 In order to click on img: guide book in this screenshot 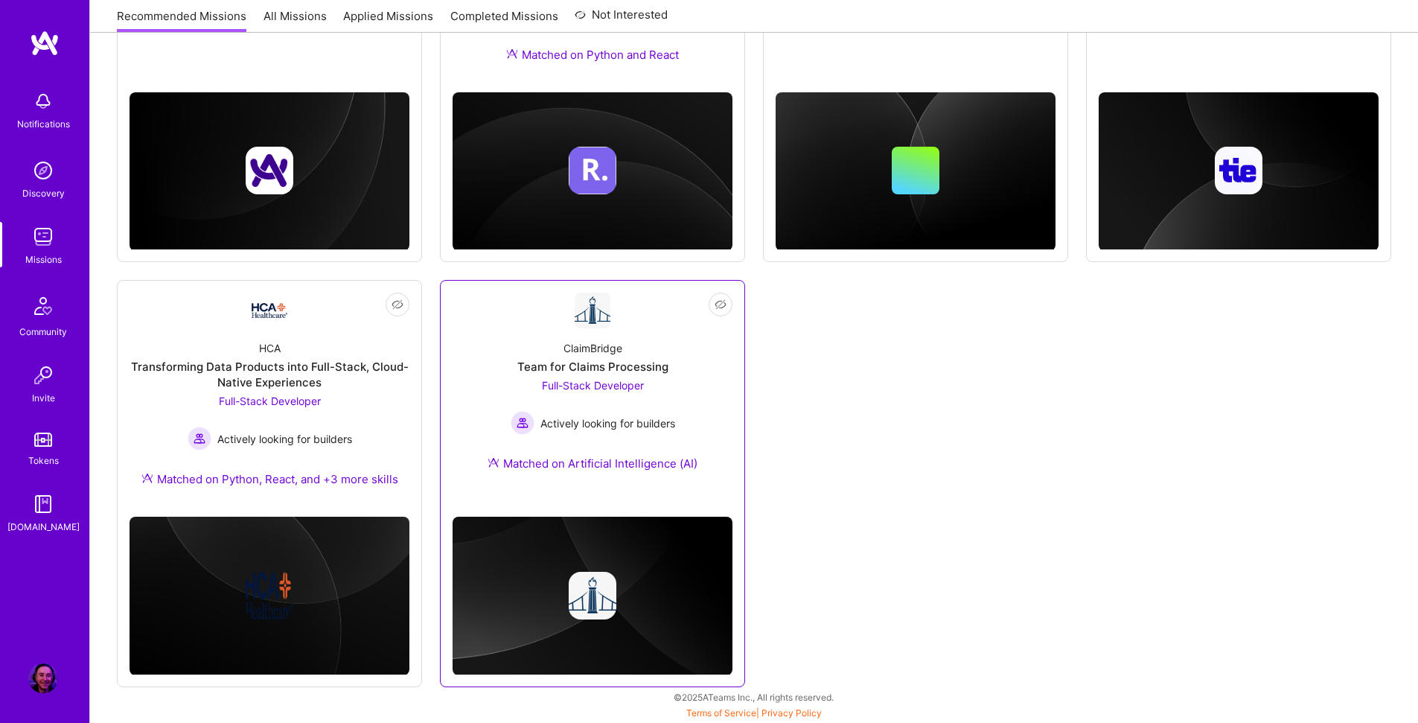, I will do `click(43, 504)`.